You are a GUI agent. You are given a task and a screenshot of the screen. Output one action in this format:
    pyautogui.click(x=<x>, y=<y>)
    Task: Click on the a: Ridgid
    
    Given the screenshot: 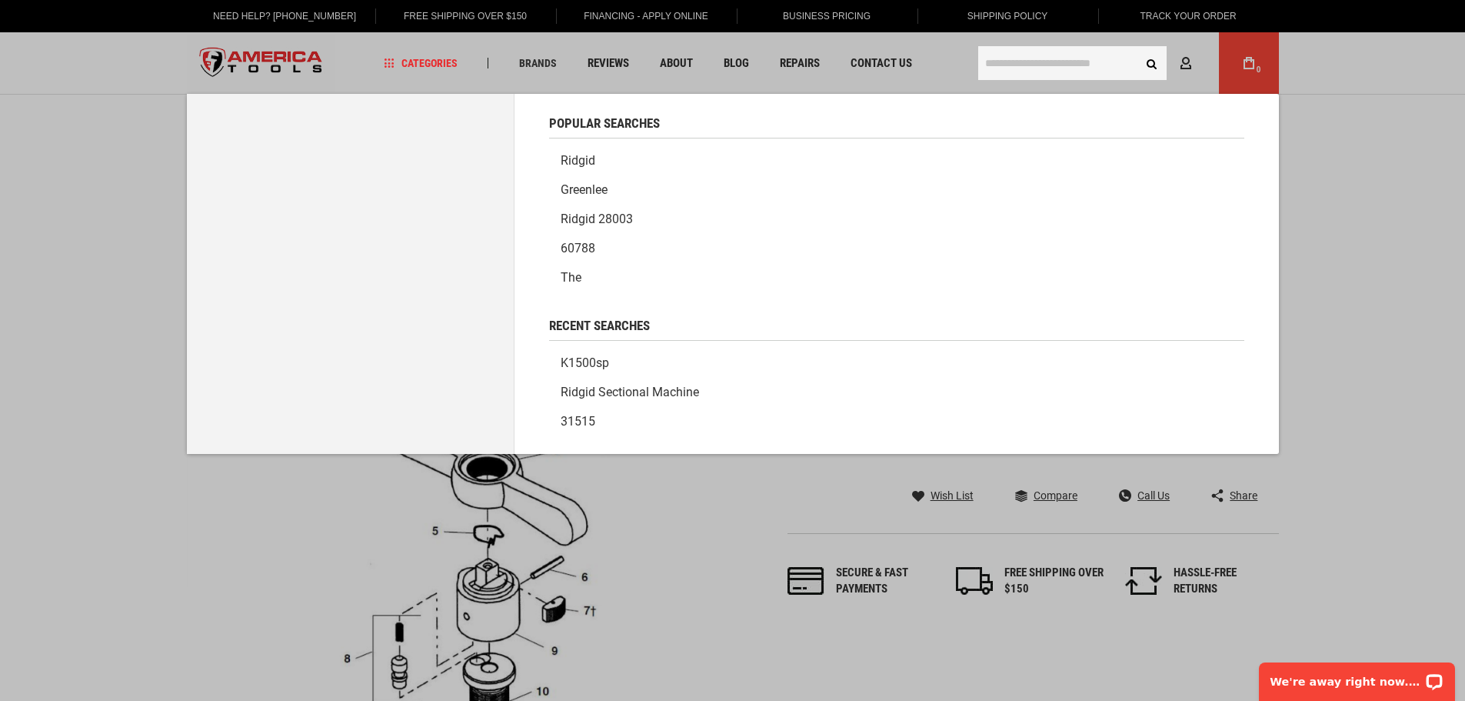 What is the action you would take?
    pyautogui.click(x=897, y=161)
    